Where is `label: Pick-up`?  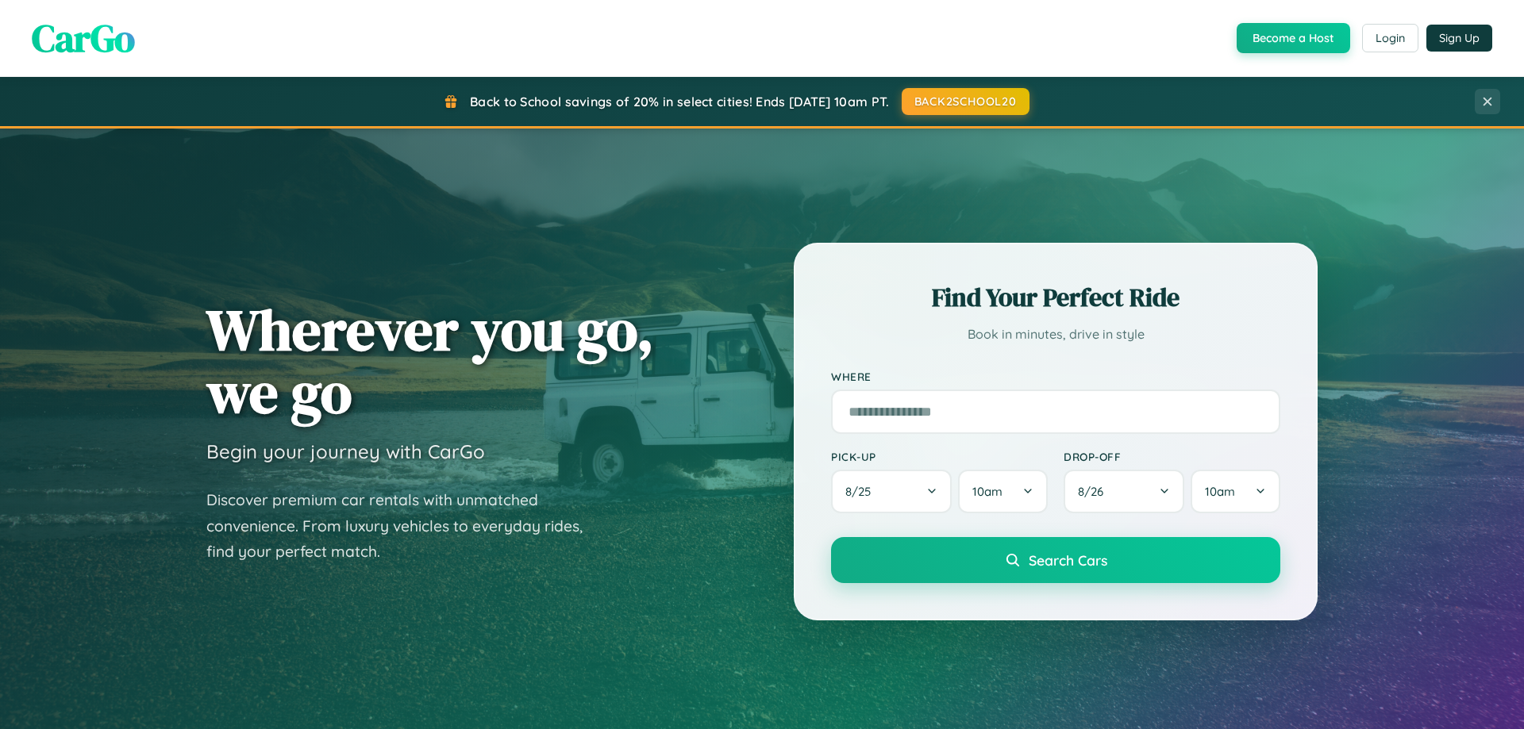 label: Pick-up is located at coordinates (939, 456).